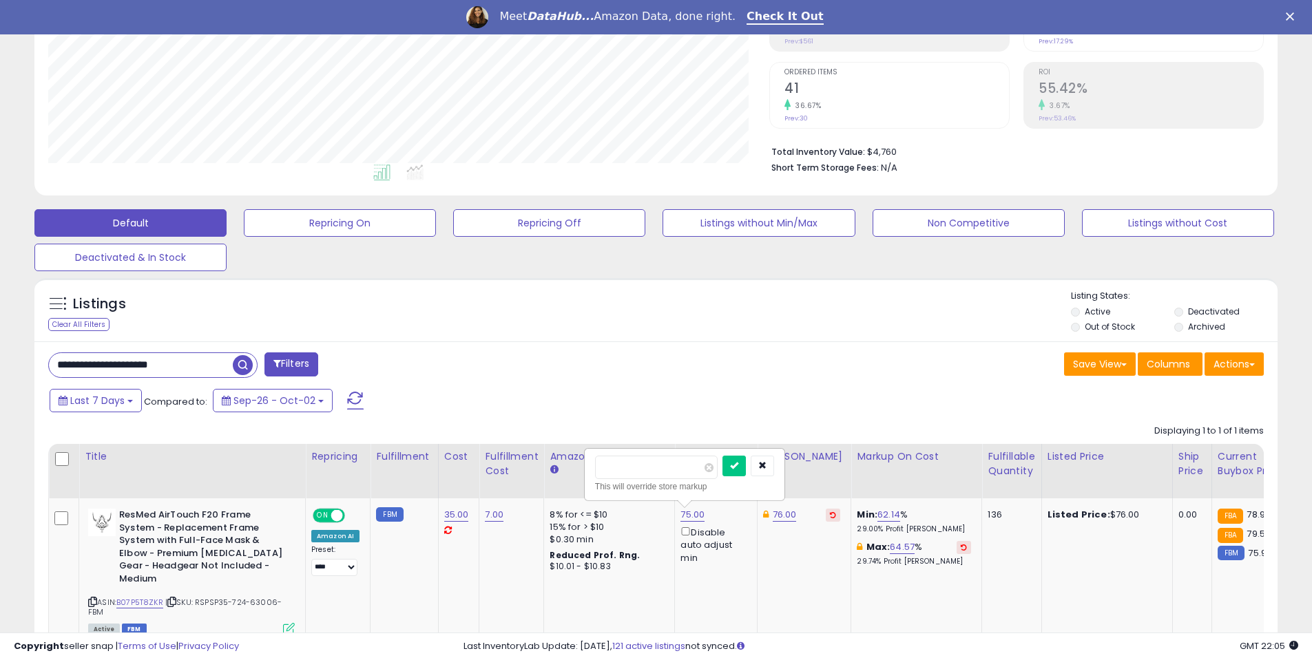 The image size is (1312, 660). Describe the element at coordinates (1192, 464) in the screenshot. I see `div: Ship Price` at that location.